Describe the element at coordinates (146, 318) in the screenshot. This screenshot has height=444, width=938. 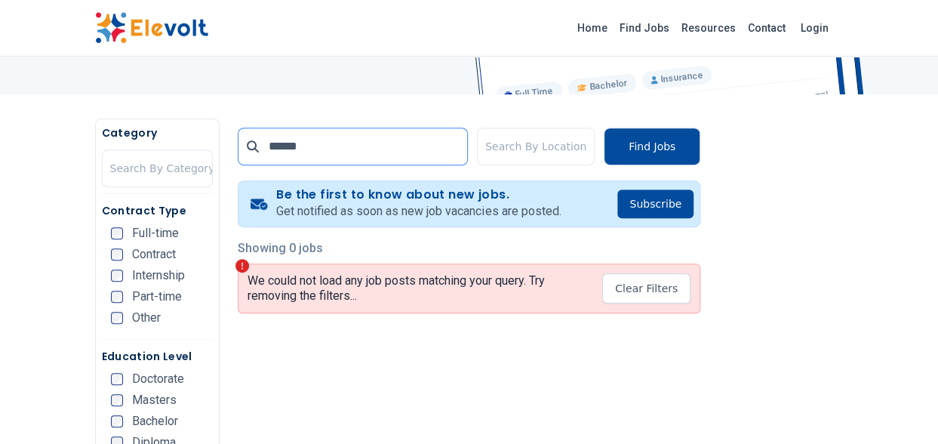
I see `span: Other` at that location.